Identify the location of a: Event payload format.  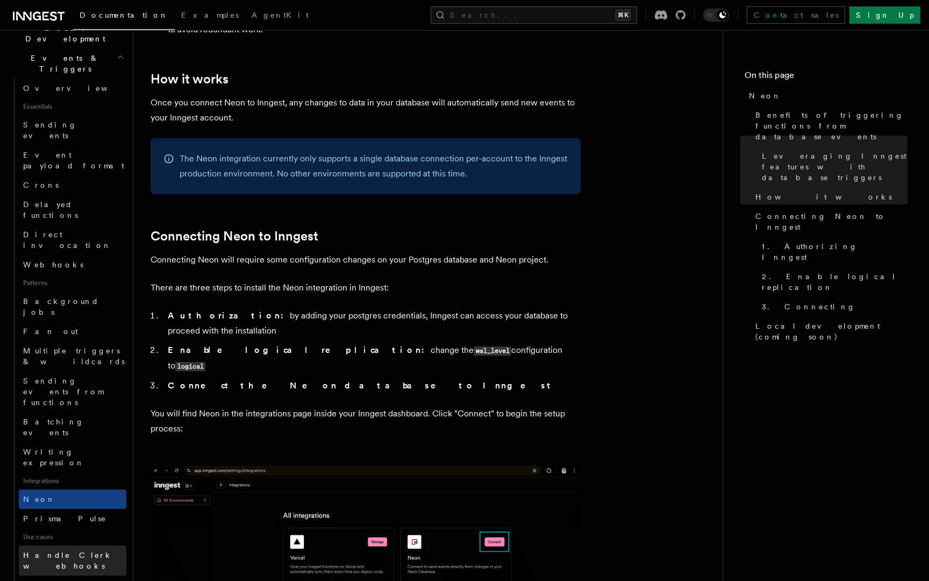
(73, 160).